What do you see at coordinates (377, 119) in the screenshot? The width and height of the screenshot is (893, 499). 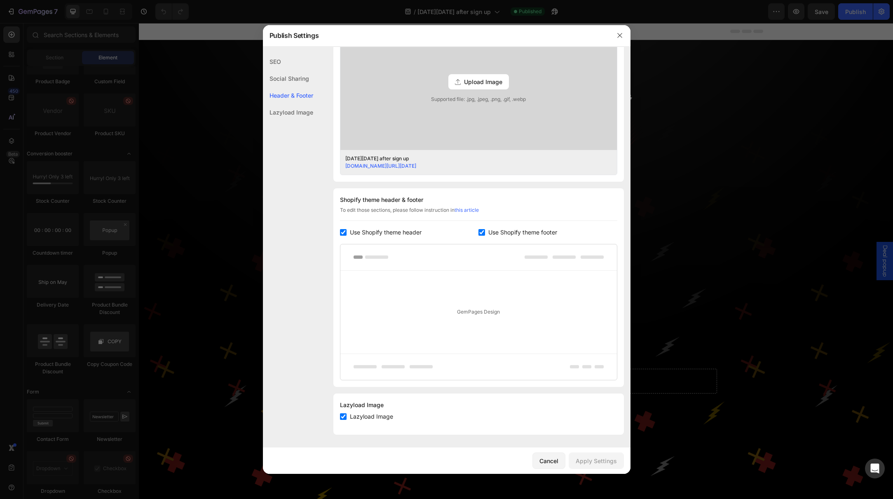 I see `img: gempages_568252722143298469-3db80721-0339-4414-8ab0-d65ebd185095.png` at bounding box center [377, 119].